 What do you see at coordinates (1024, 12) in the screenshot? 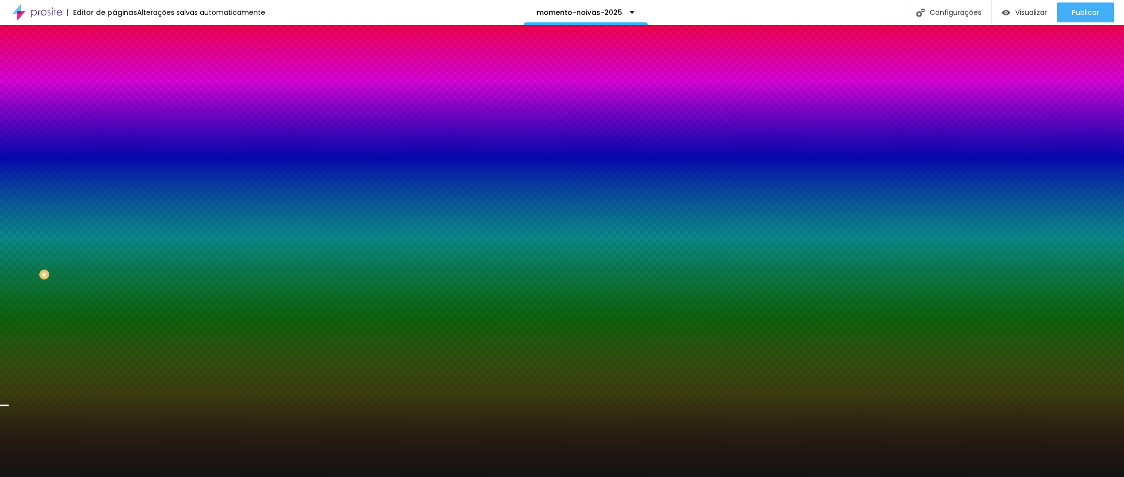
I see `button: Visualizar` at bounding box center [1024, 12].